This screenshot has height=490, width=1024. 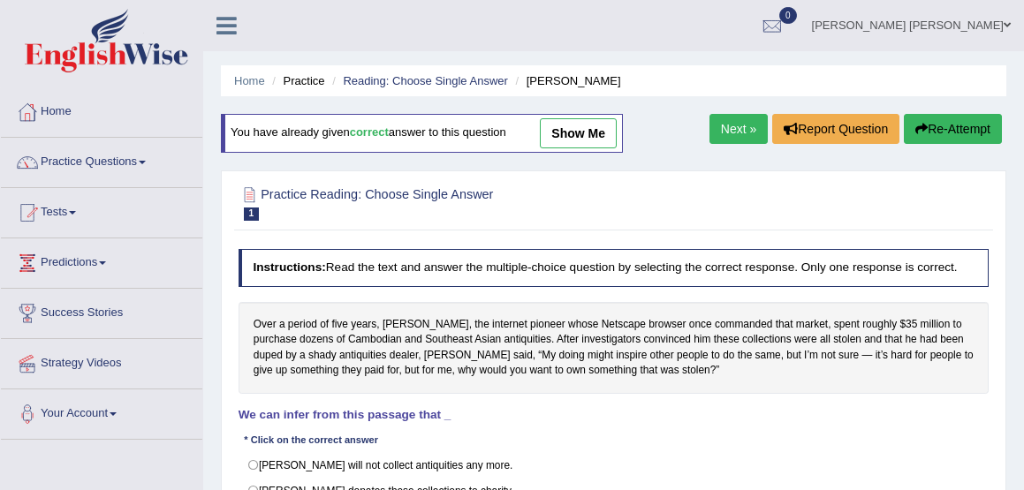 I want to click on h4: We can infer from this passage that _, so click(x=614, y=415).